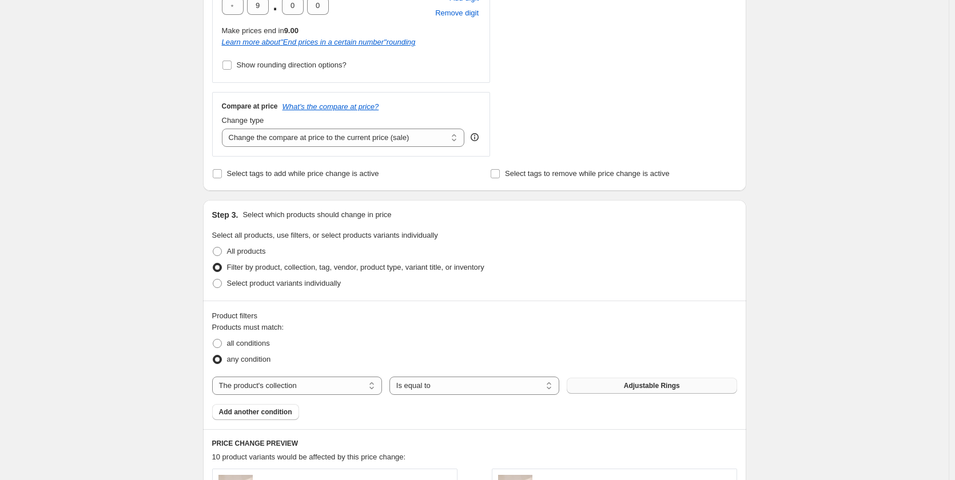  What do you see at coordinates (330, 106) in the screenshot?
I see `i: What's the compare at price?` at bounding box center [330, 106].